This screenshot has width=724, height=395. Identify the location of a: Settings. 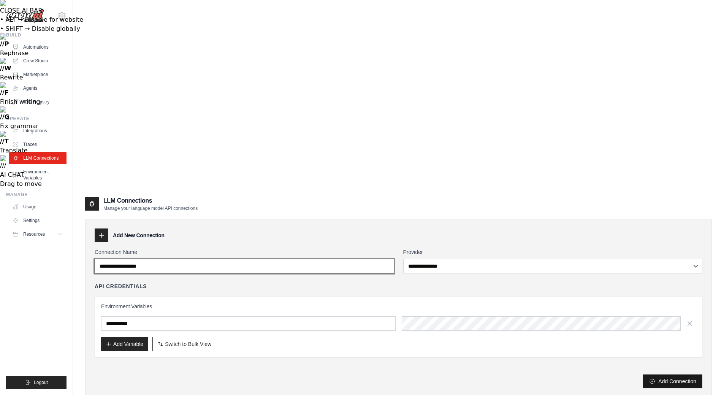
(38, 221).